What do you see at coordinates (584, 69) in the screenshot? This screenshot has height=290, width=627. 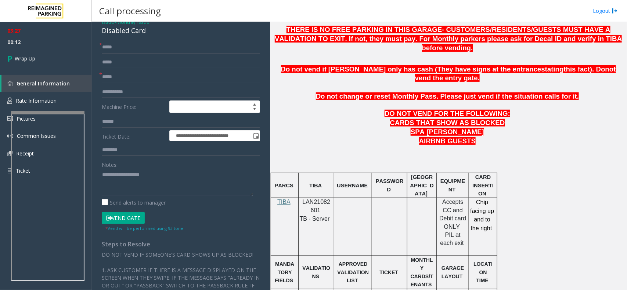 I see `span: this fact). Do` at bounding box center [584, 69].